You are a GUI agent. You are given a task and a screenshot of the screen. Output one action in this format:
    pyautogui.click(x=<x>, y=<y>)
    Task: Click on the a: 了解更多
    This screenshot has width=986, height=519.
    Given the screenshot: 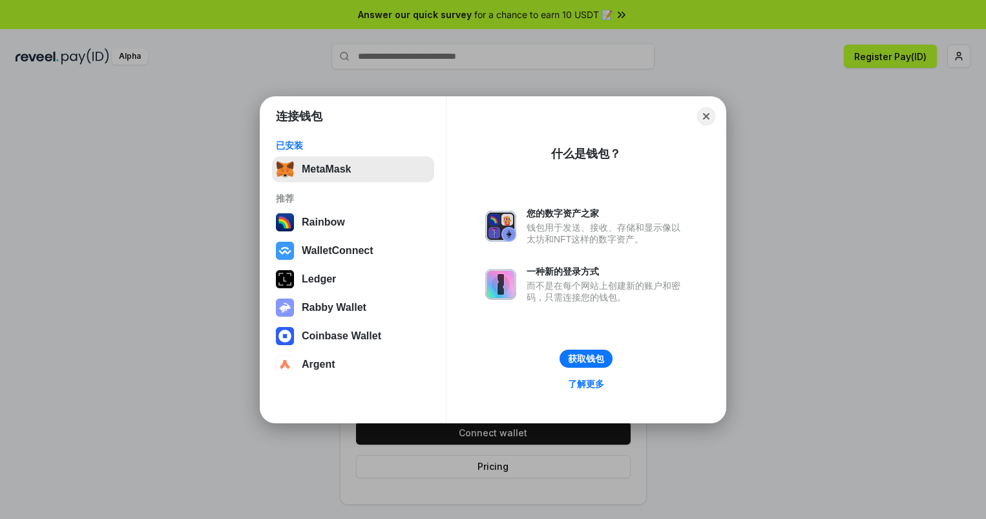 What is the action you would take?
    pyautogui.click(x=586, y=384)
    